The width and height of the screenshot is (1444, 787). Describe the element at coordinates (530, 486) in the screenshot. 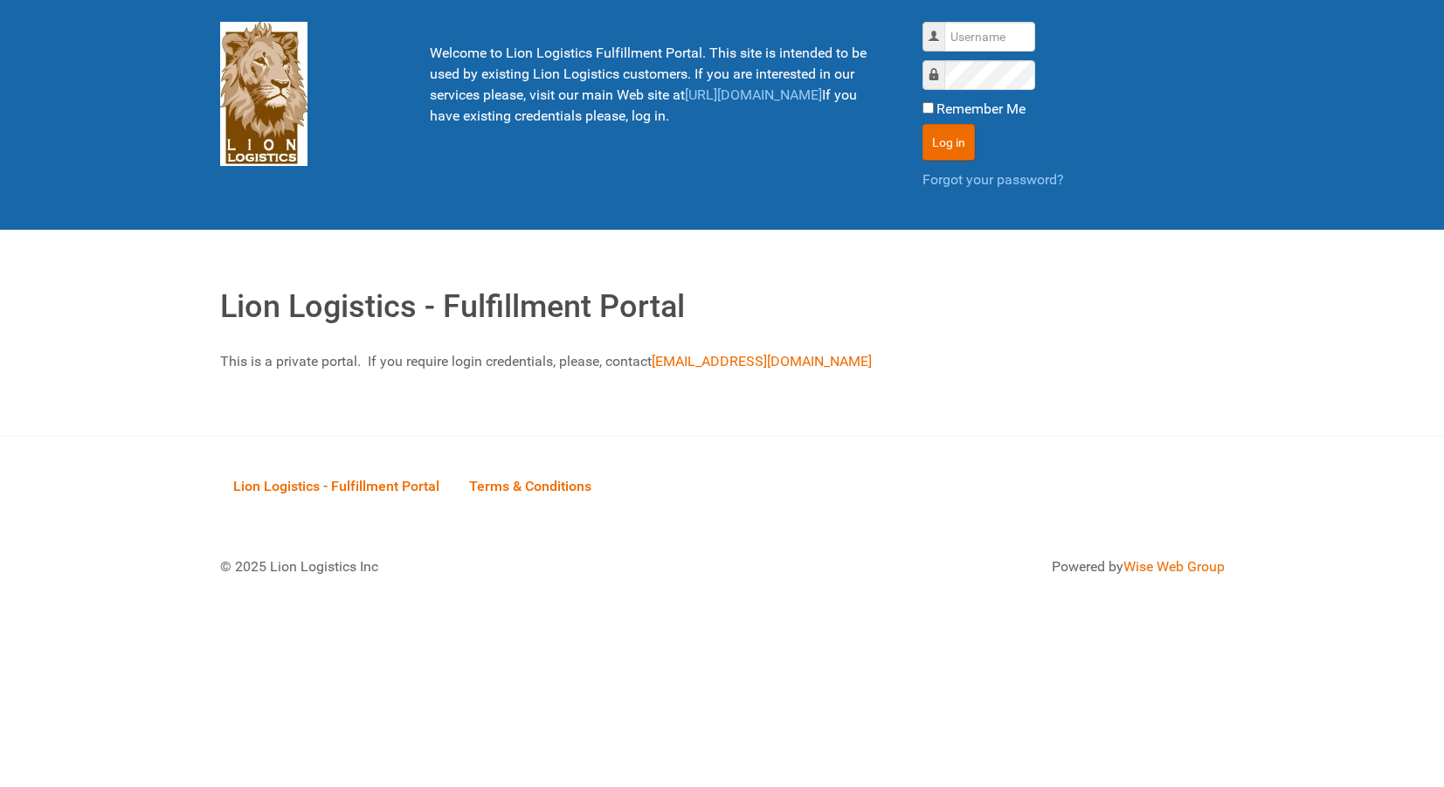

I see `a: Terms & Conditions` at that location.